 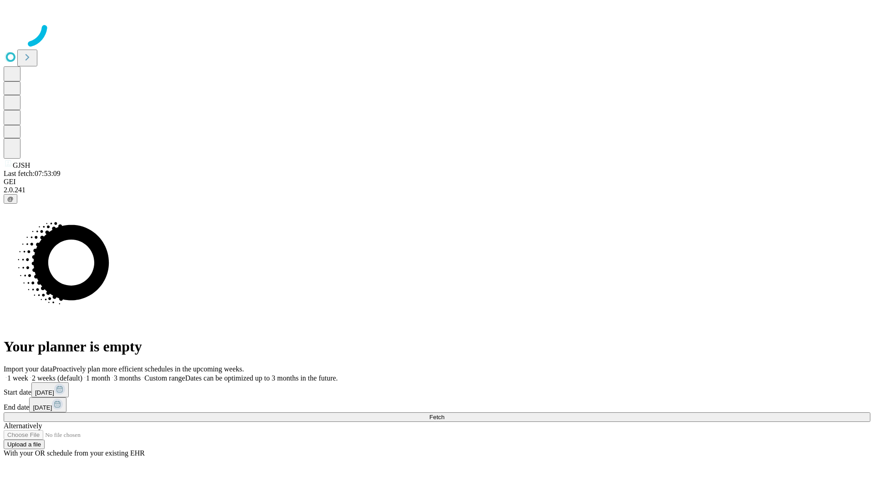 What do you see at coordinates (437, 390) in the screenshot?
I see `div: Start date` at bounding box center [437, 390].